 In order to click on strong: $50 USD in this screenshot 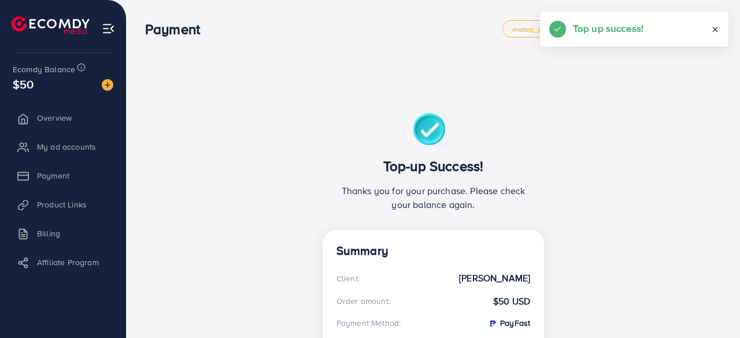, I will do `click(512, 301)`.